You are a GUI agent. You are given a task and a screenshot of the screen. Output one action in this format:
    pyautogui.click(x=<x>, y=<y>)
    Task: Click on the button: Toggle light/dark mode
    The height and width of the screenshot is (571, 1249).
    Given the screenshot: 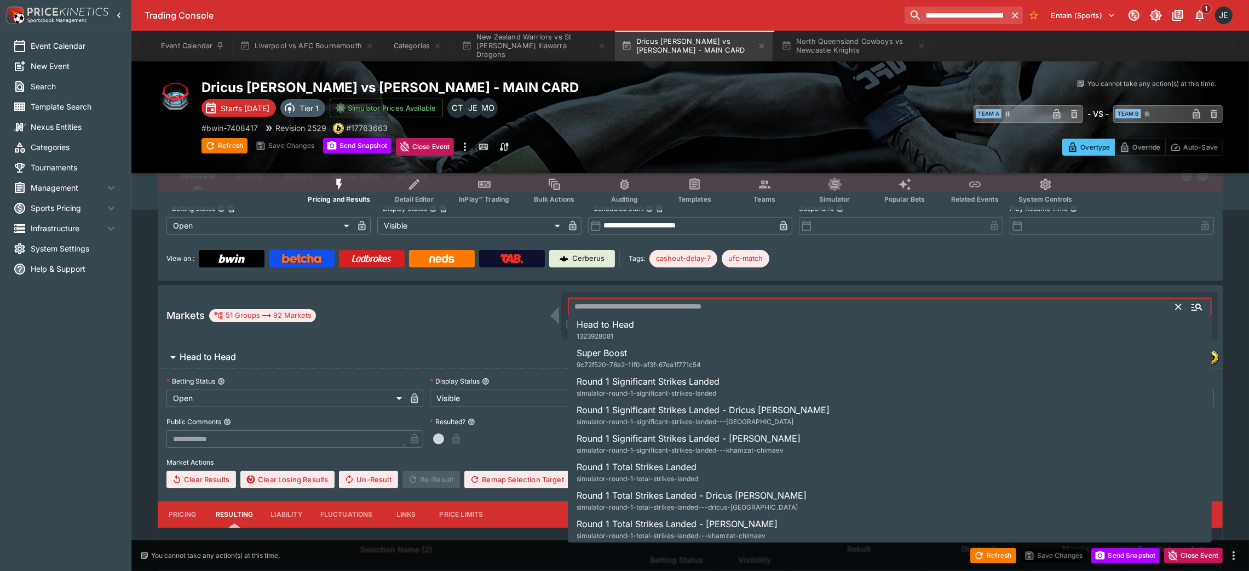 What is the action you would take?
    pyautogui.click(x=1156, y=15)
    